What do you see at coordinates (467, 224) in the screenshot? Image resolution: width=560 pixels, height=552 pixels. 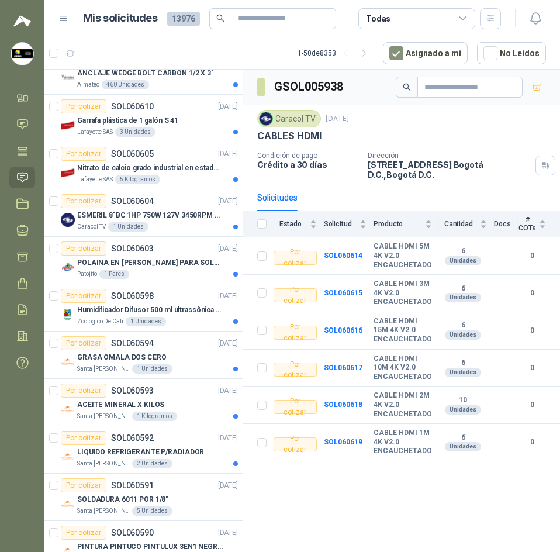 I see `th: Cantidad` at bounding box center [467, 224].